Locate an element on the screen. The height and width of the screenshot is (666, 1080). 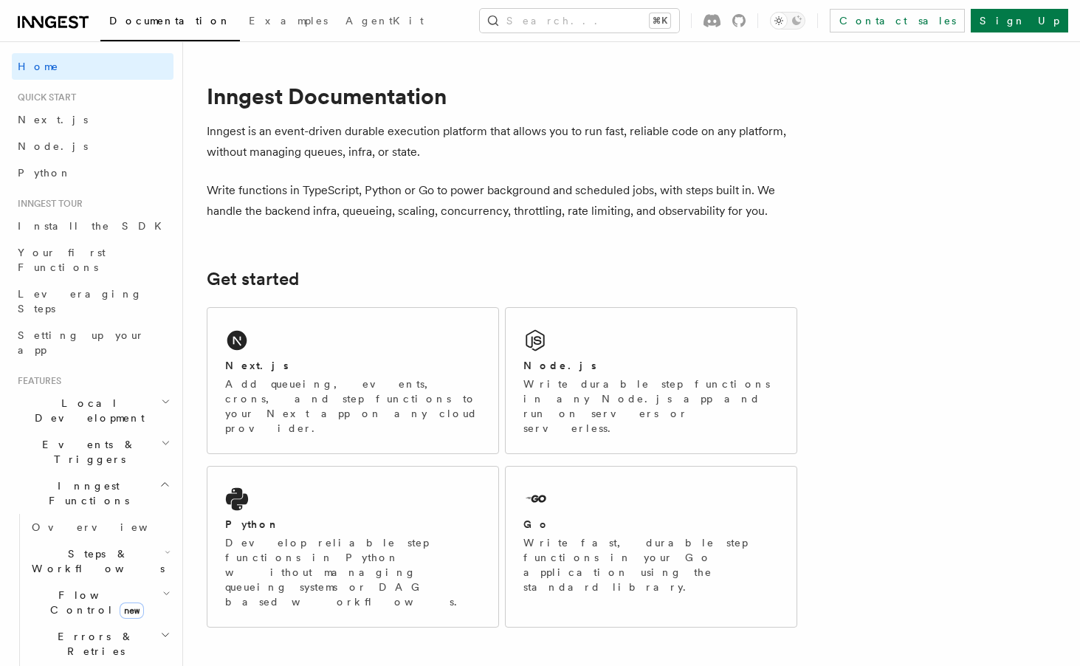
span: Your first Functions is located at coordinates (61, 260).